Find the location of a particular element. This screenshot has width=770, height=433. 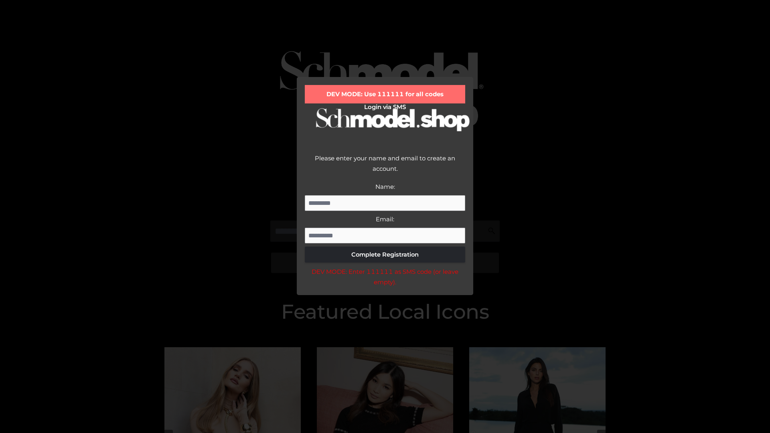

label: Email: is located at coordinates (385, 219).